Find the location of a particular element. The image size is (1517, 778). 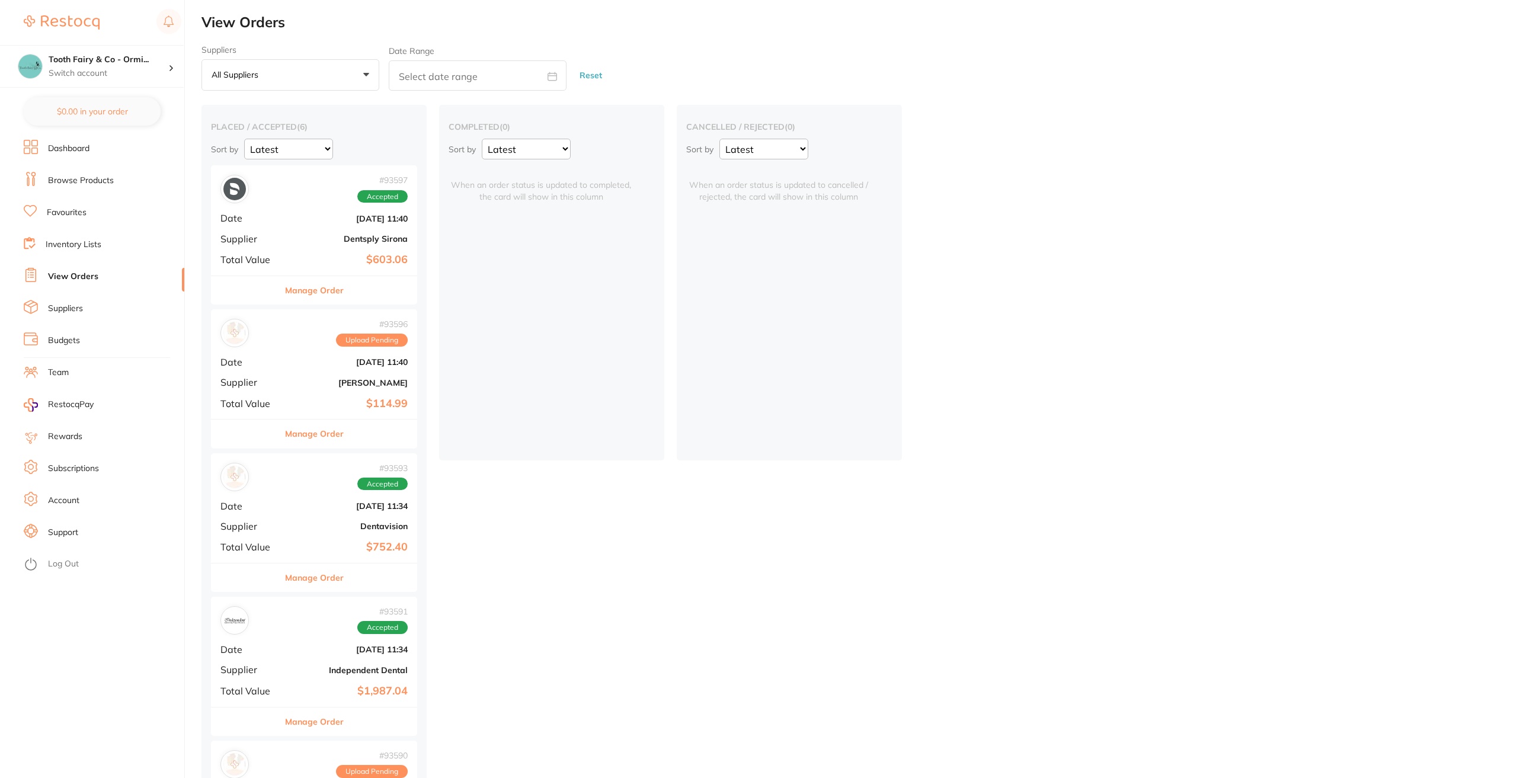

span: When an order status is updated to completed, the card will show in this column is located at coordinates (541, 184).